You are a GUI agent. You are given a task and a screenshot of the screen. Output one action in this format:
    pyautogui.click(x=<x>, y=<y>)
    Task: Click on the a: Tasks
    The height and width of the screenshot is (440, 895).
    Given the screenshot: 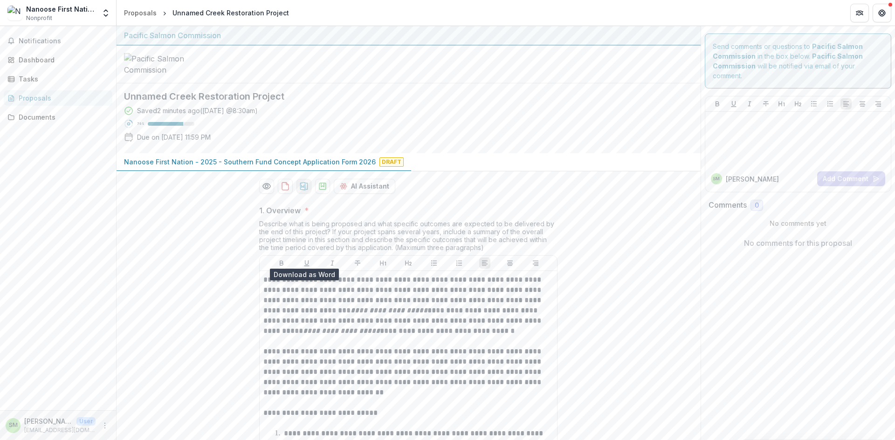 What is the action you would take?
    pyautogui.click(x=58, y=79)
    